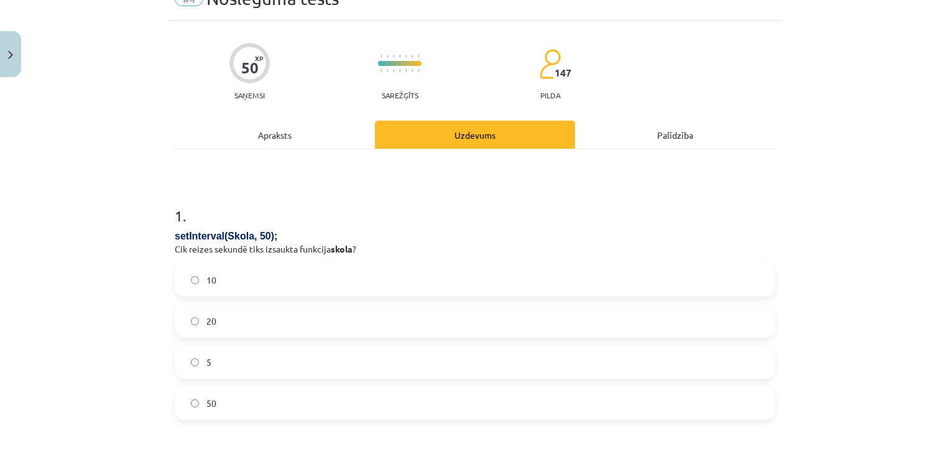 This screenshot has height=459, width=950. Describe the element at coordinates (475, 205) in the screenshot. I see `h1: 1 .` at that location.